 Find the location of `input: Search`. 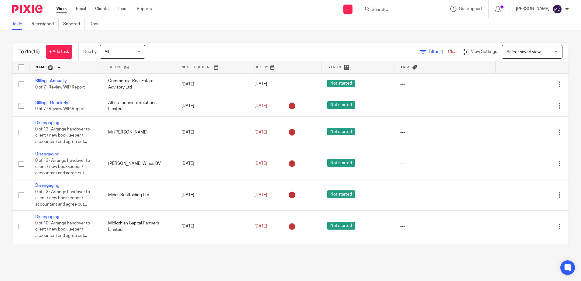

input: Search is located at coordinates (399, 10).